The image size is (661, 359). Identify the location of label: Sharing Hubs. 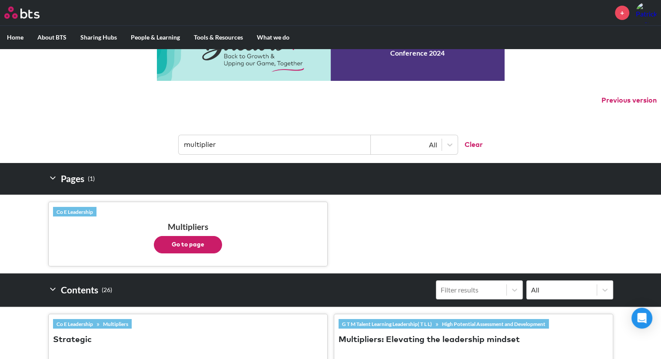
(99, 37).